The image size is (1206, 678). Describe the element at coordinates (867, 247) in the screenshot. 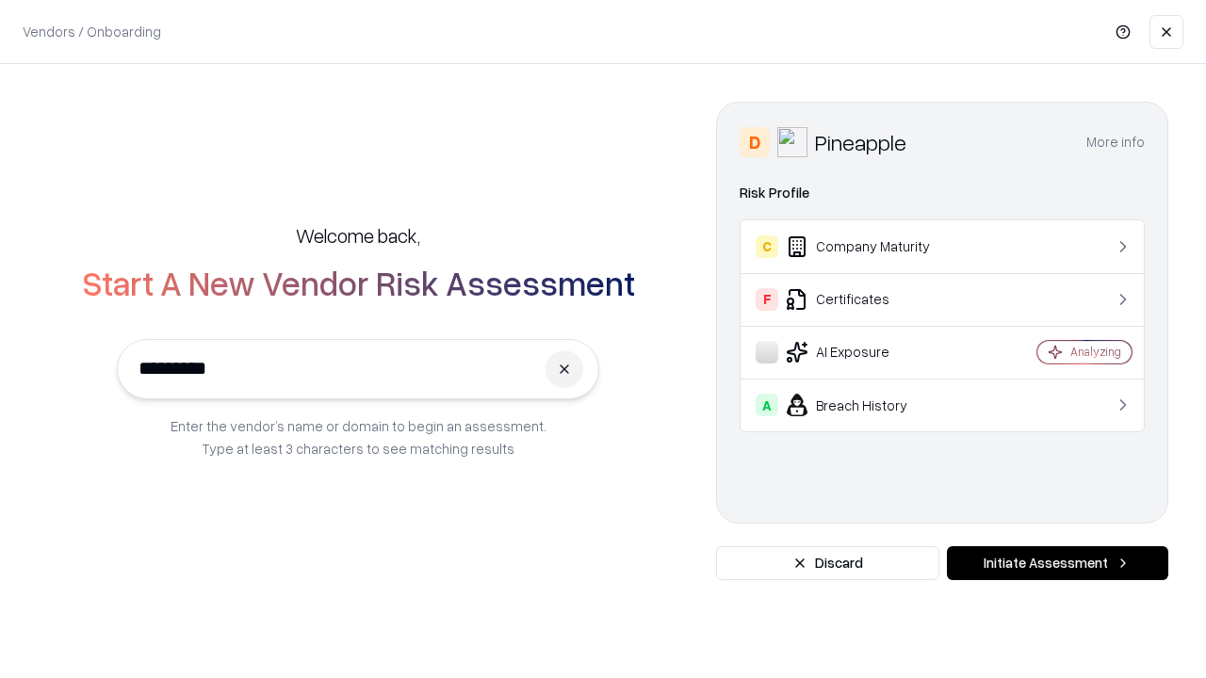

I see `div: Company Maturity` at that location.